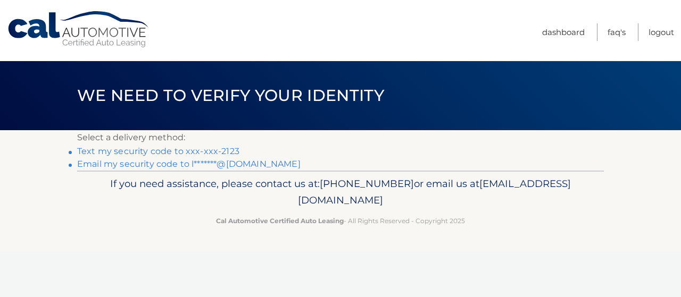 The width and height of the screenshot is (681, 297). What do you see at coordinates (280, 221) in the screenshot?
I see `strong: Cal Automotive Certified Auto Leasing` at bounding box center [280, 221].